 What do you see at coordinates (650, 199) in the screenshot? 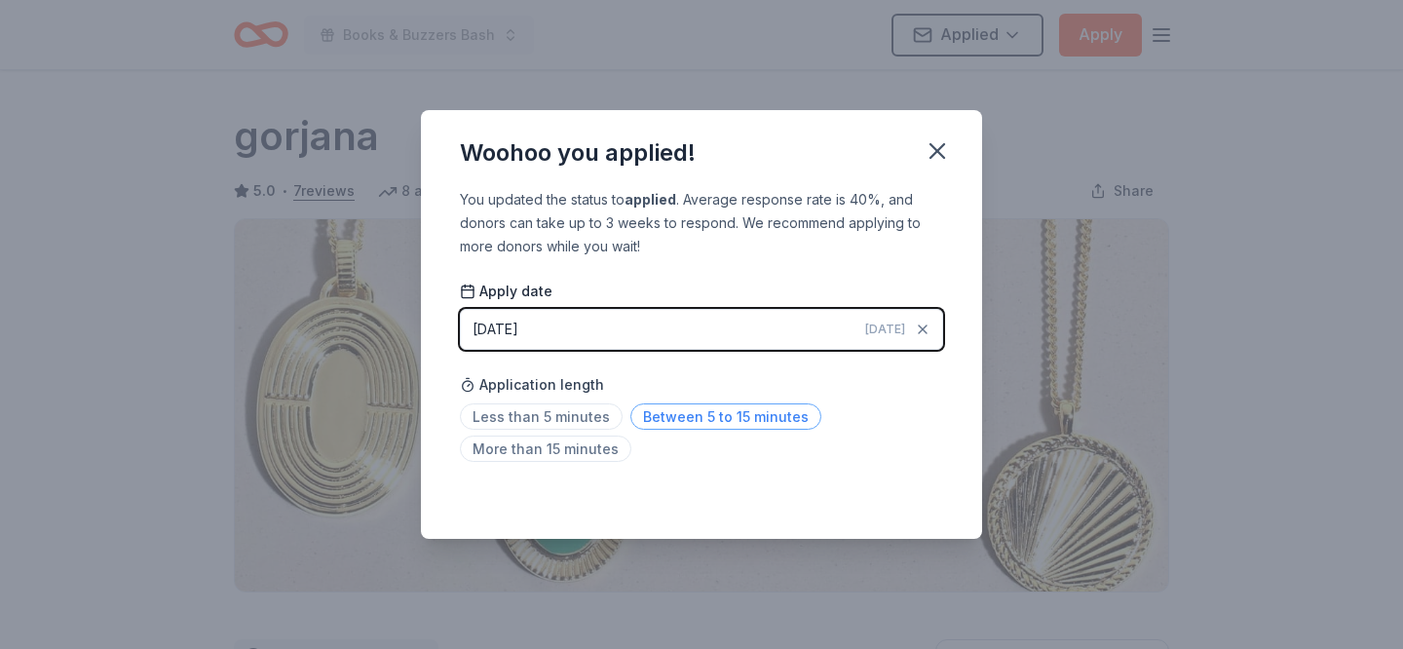
I see `b: applied` at bounding box center [650, 199].